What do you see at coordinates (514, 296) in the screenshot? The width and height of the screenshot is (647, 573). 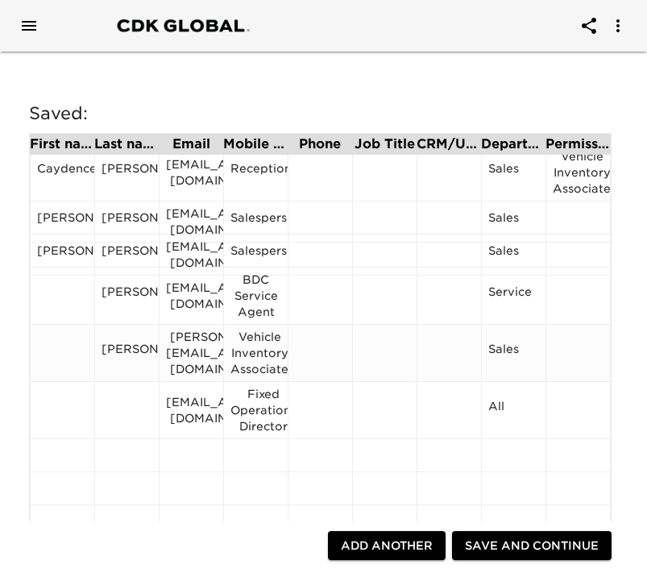 I see `div: Service` at bounding box center [514, 296].